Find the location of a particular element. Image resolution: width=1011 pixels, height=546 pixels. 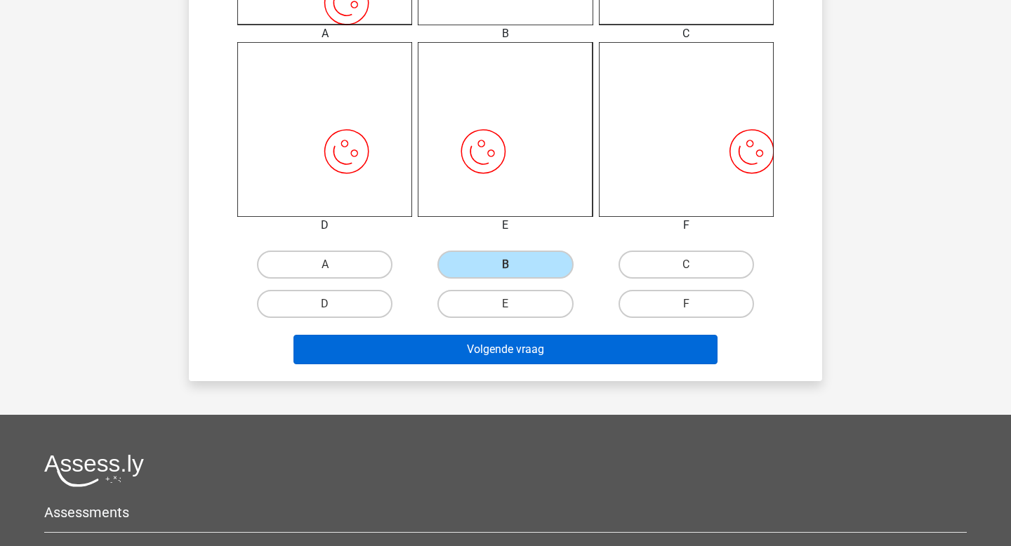

label: F is located at coordinates (686, 304).